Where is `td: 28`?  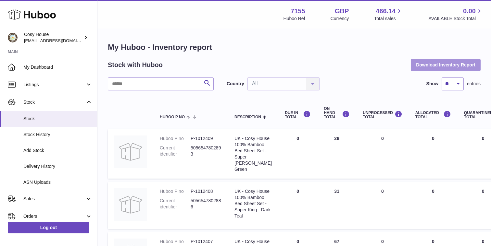
td: 28 is located at coordinates (337, 154).